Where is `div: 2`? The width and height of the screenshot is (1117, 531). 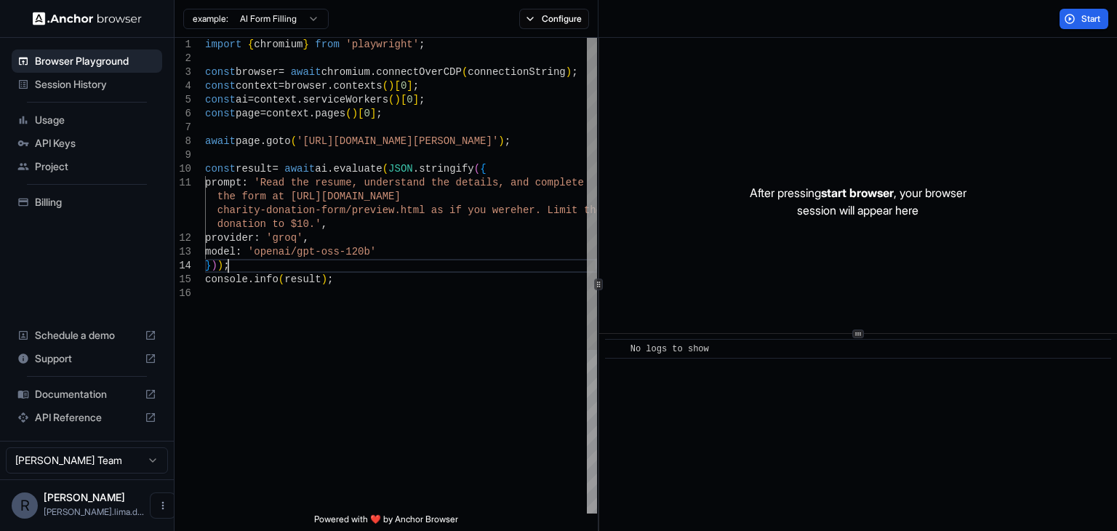 div: 2 is located at coordinates (183, 58).